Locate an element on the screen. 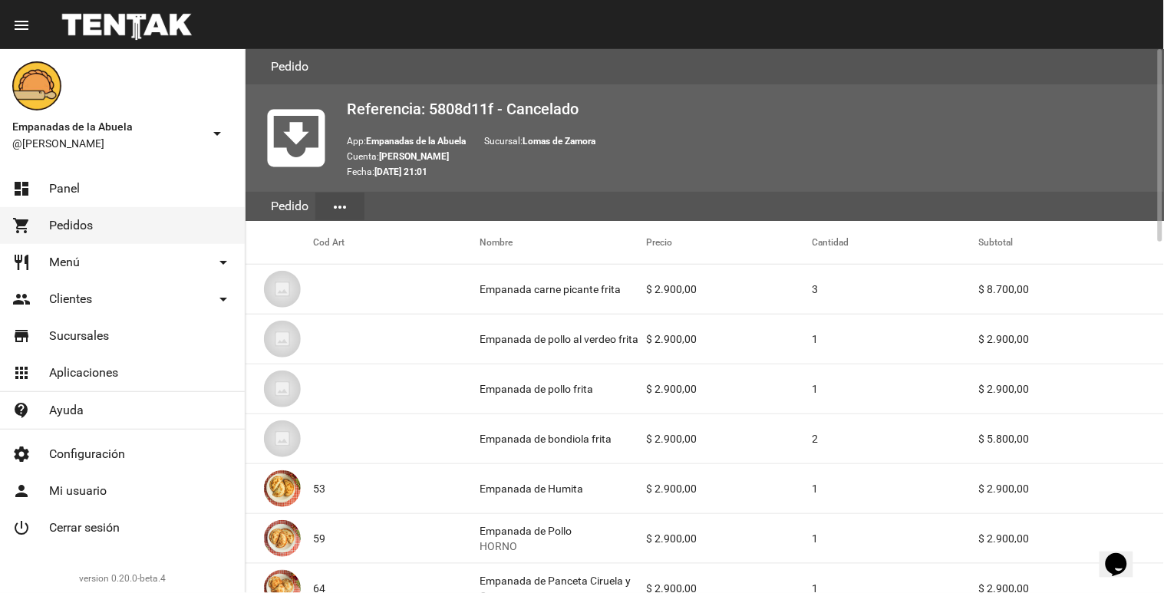  span: Cerrar sesión is located at coordinates (84, 528).